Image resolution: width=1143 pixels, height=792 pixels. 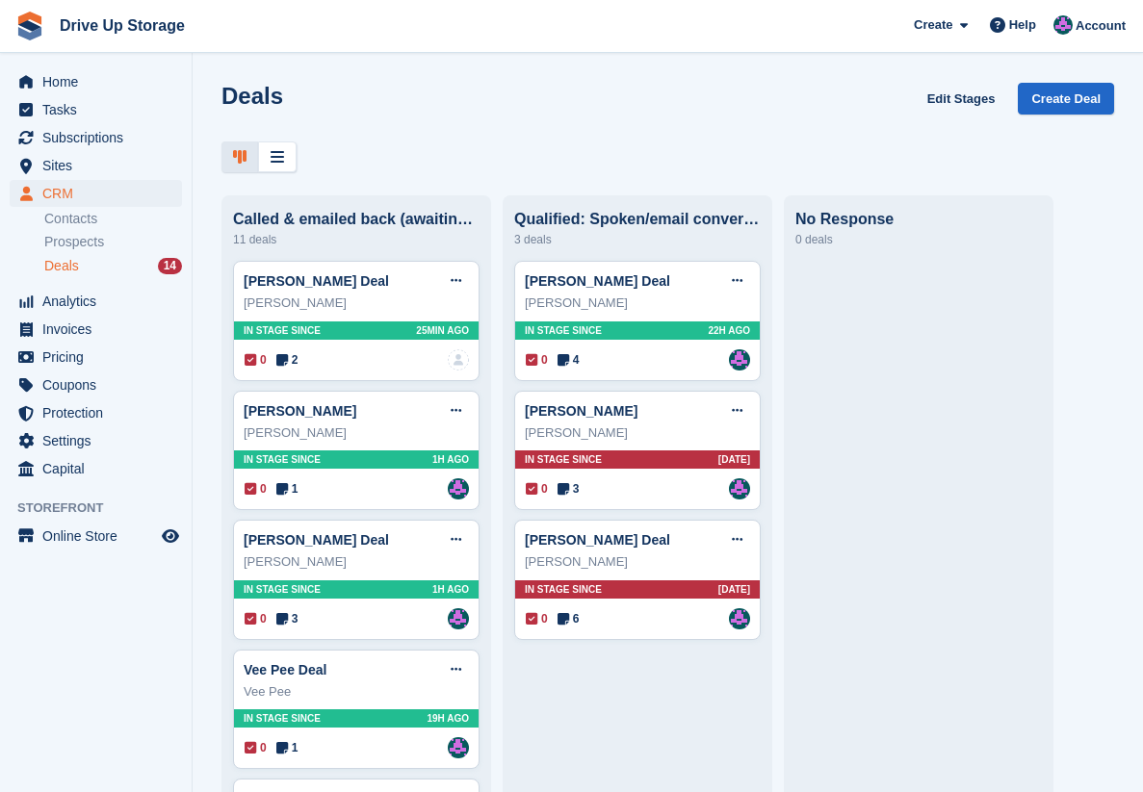 I want to click on div: 3 deals, so click(x=637, y=240).